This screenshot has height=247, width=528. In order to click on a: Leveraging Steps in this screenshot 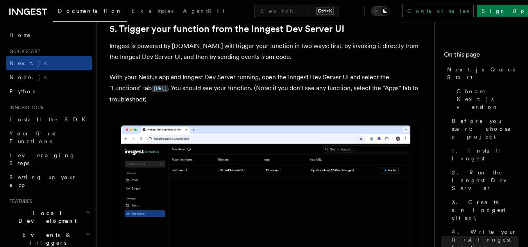, I will do `click(49, 159)`.